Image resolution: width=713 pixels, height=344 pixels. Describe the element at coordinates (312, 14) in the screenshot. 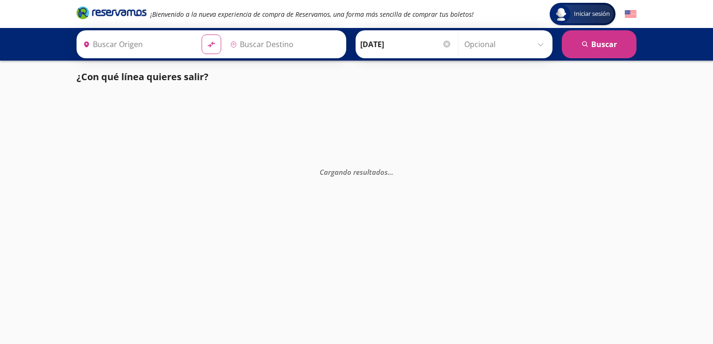

I see `em: ¡Bienvenido a la nueva experiencia de compra de Reservamos, una forma más sencilla de comprar tus...` at that location.